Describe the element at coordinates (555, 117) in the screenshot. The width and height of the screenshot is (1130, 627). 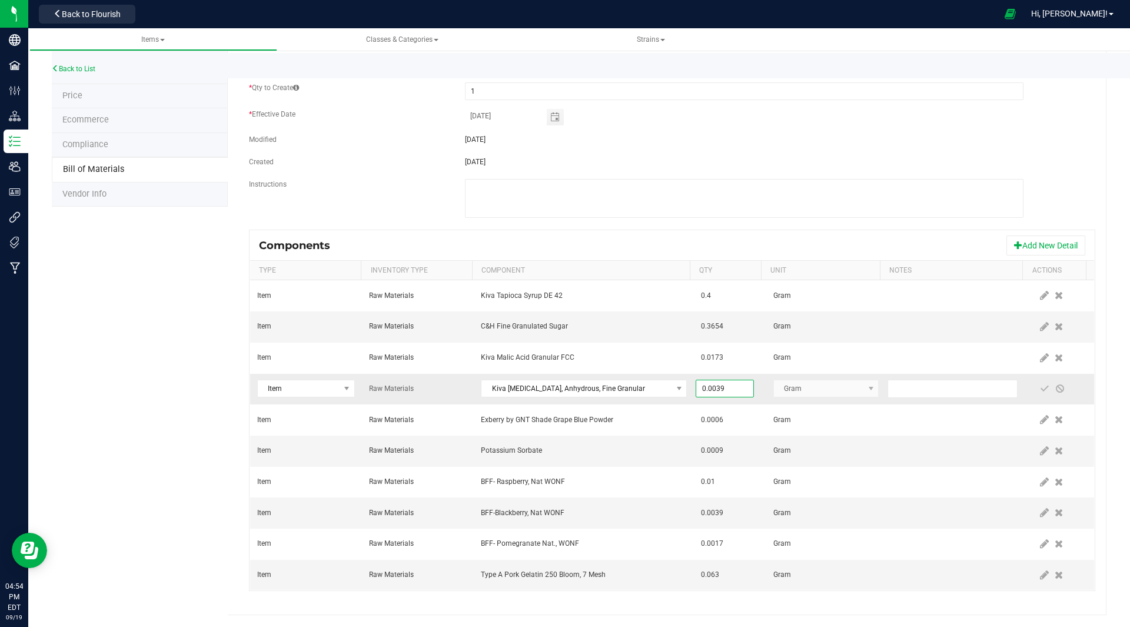
I see `span: Toggle calendar` at that location.